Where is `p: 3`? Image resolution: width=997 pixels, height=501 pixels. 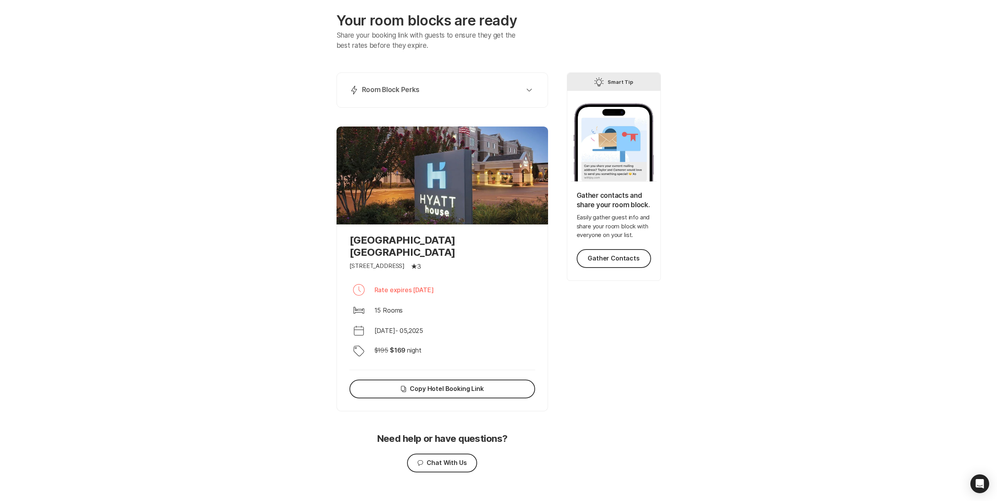 p: 3 is located at coordinates (419, 266).